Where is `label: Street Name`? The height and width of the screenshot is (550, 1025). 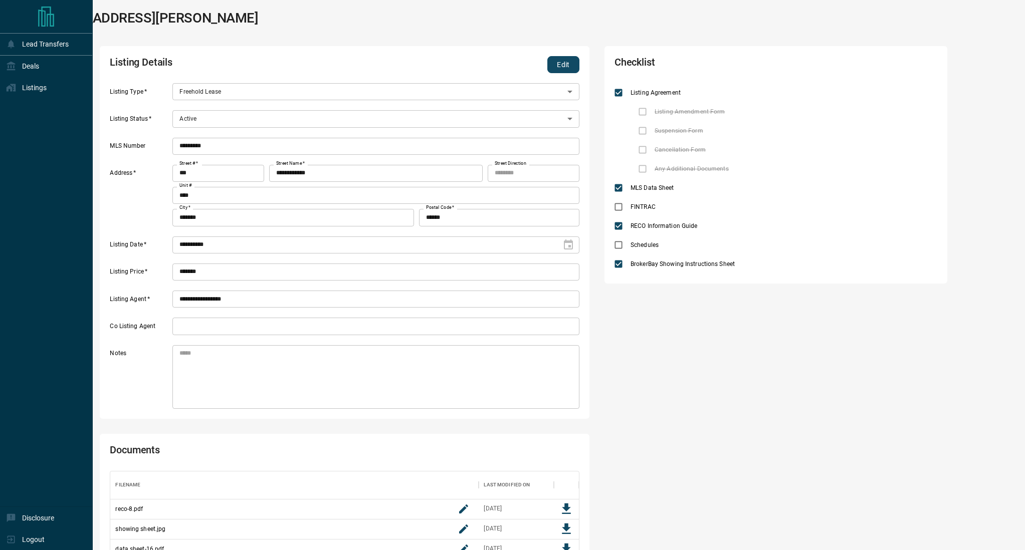
label: Street Name is located at coordinates (290, 163).